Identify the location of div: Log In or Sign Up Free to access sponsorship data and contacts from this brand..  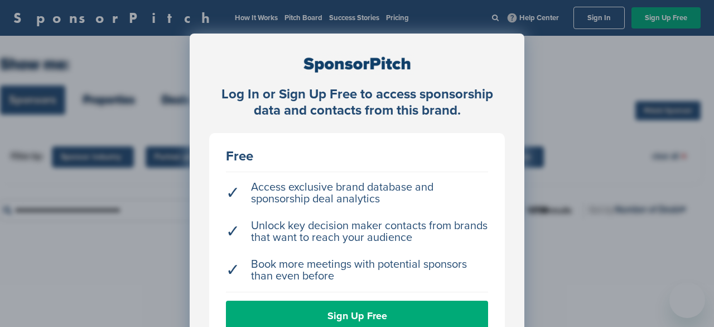
(357, 103).